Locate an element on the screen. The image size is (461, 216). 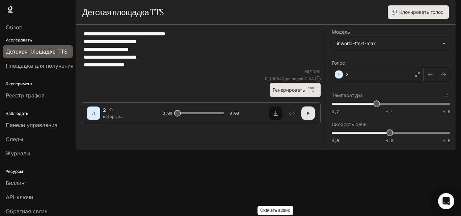
font: 64 is located at coordinates (307, 72).